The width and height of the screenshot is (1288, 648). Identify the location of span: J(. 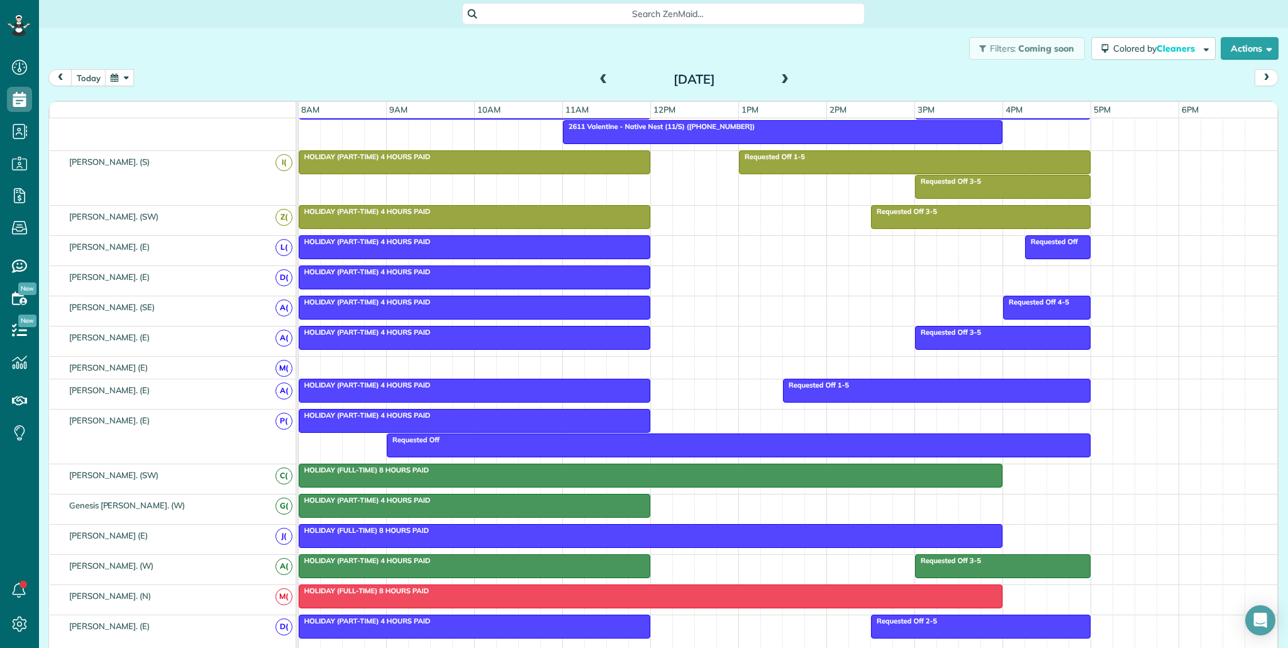
(284, 536).